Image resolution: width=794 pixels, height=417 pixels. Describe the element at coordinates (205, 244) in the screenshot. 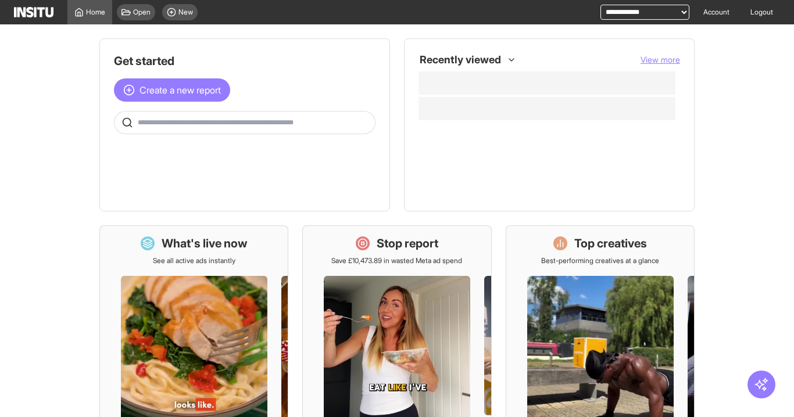

I see `h1: What's live now` at that location.